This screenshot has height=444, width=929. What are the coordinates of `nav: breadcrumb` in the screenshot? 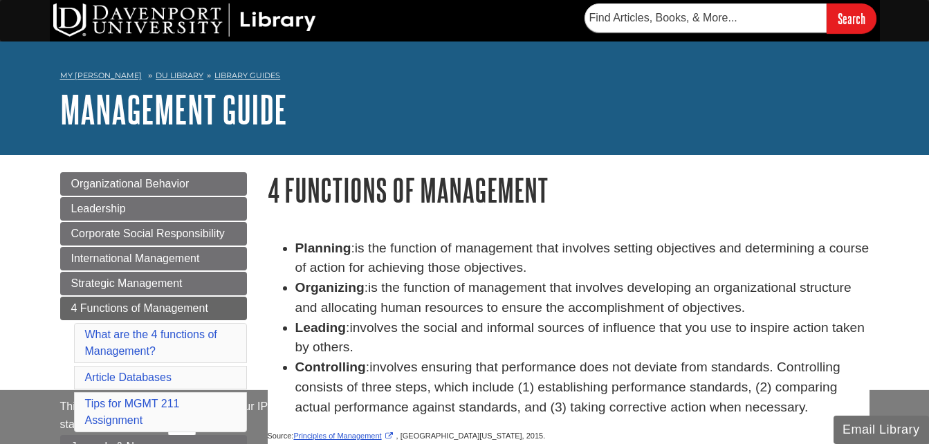 It's located at (465, 77).